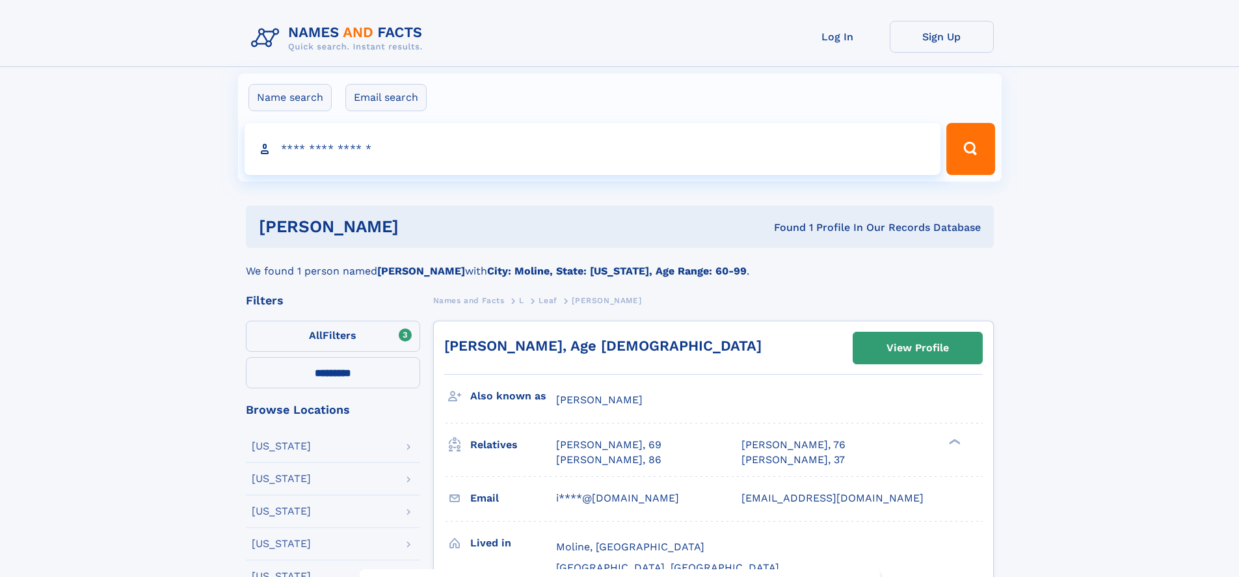 The width and height of the screenshot is (1239, 577). Describe the element at coordinates (333, 410) in the screenshot. I see `div: Browse Locations` at that location.